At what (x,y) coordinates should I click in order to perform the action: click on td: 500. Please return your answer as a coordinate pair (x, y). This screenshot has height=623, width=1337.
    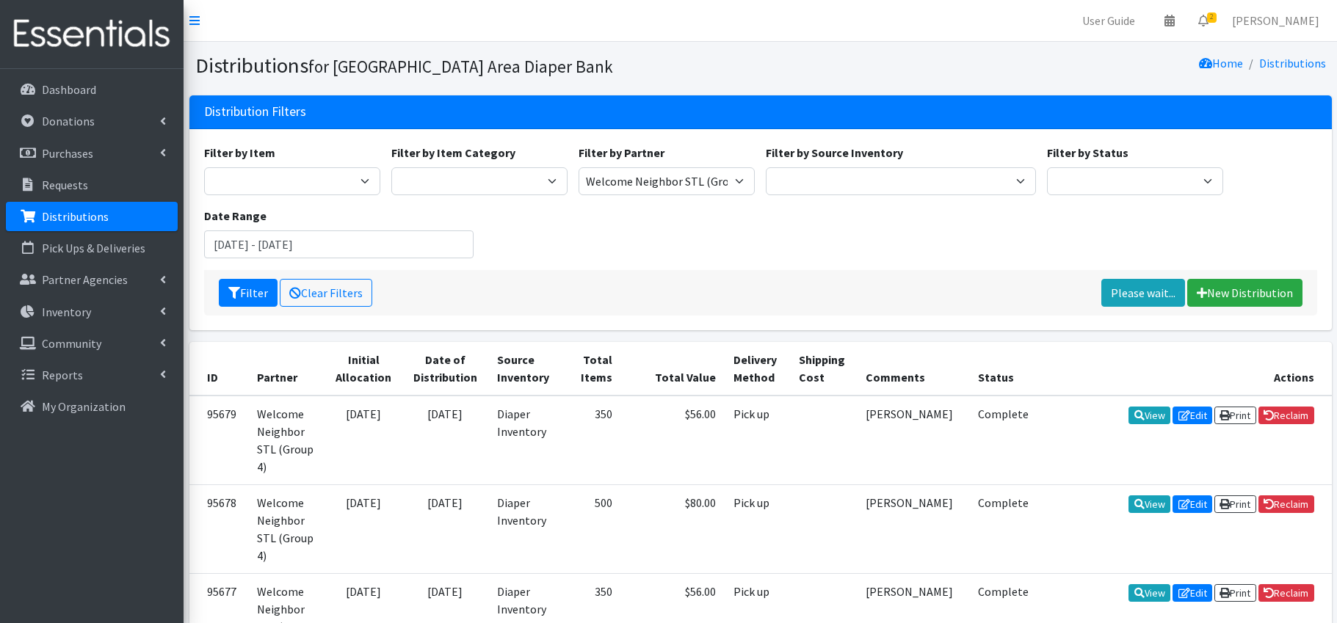
    Looking at the image, I should click on (591, 529).